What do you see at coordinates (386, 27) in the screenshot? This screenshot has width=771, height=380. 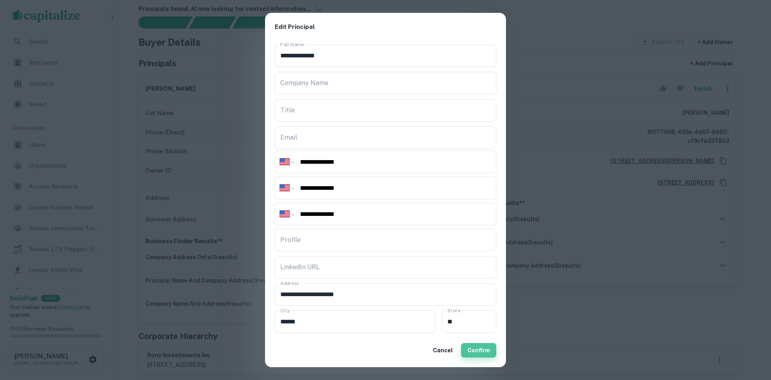 I see `h2: Edit Principal` at bounding box center [386, 27].